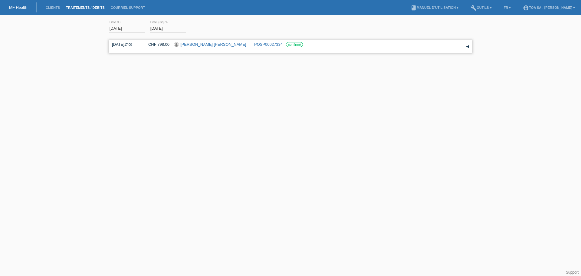  I want to click on a: bookManuel d’utilisation ▾, so click(435, 8).